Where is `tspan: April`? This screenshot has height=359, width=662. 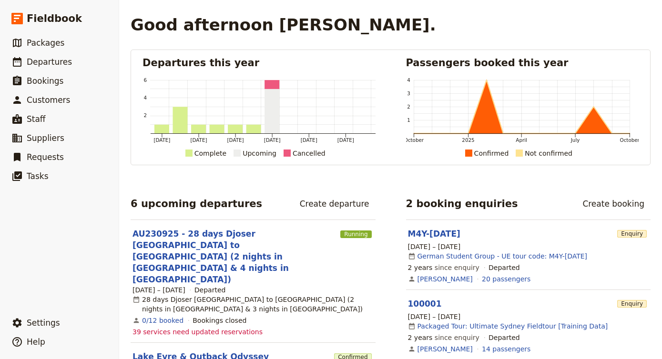
tspan: April is located at coordinates (521, 140).